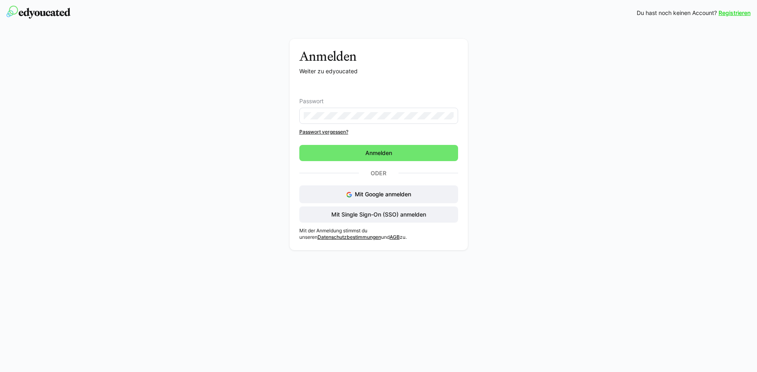  What do you see at coordinates (379, 132) in the screenshot?
I see `a: Passwort vergessen?` at bounding box center [379, 132].